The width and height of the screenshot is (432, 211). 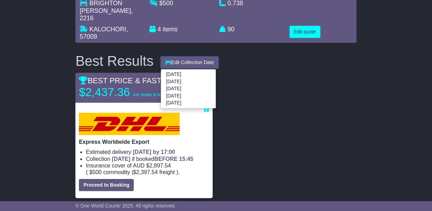 What do you see at coordinates (104, 33) in the screenshot?
I see `span: , 57009` at bounding box center [104, 33].